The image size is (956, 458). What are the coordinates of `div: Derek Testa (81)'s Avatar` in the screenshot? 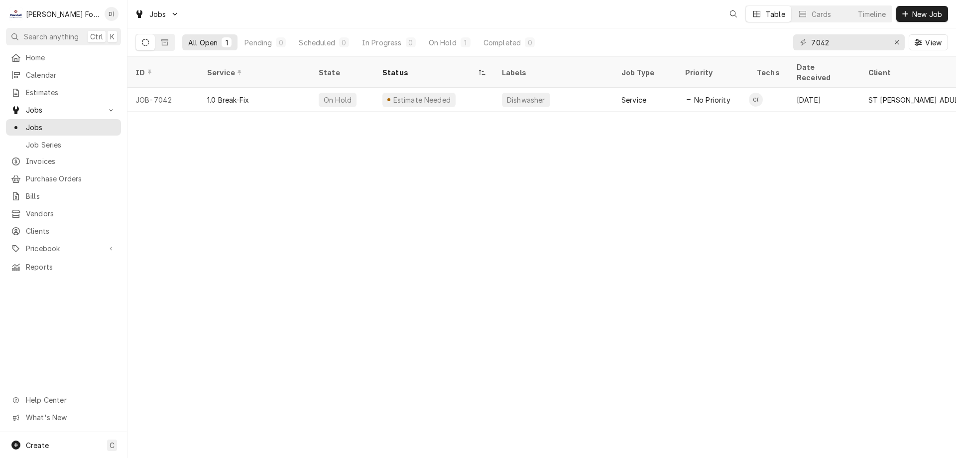 It's located at (112, 14).